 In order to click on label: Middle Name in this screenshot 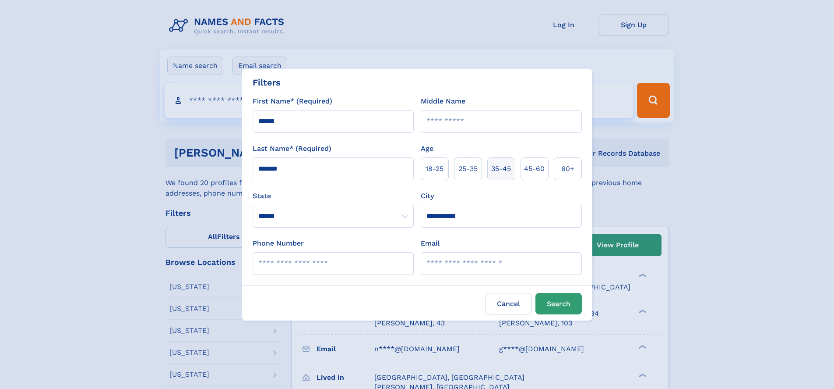, I will do `click(443, 101)`.